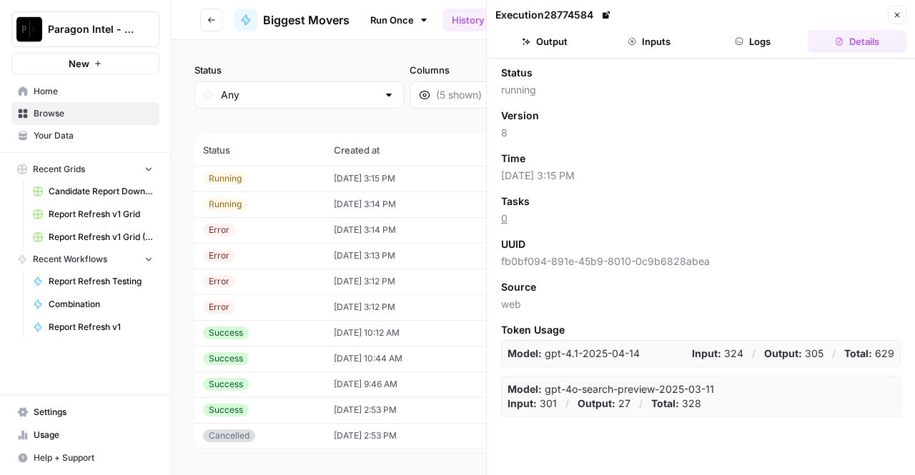 The height and width of the screenshot is (475, 915). I want to click on span: Tasks, so click(515, 201).